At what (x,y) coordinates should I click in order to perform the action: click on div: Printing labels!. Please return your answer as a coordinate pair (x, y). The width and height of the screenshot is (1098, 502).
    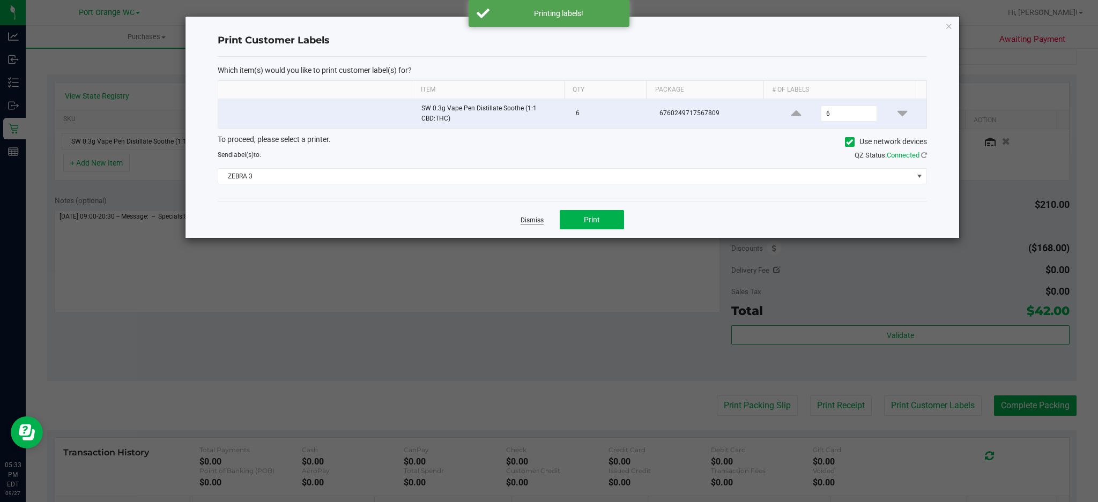
    Looking at the image, I should click on (558, 13).